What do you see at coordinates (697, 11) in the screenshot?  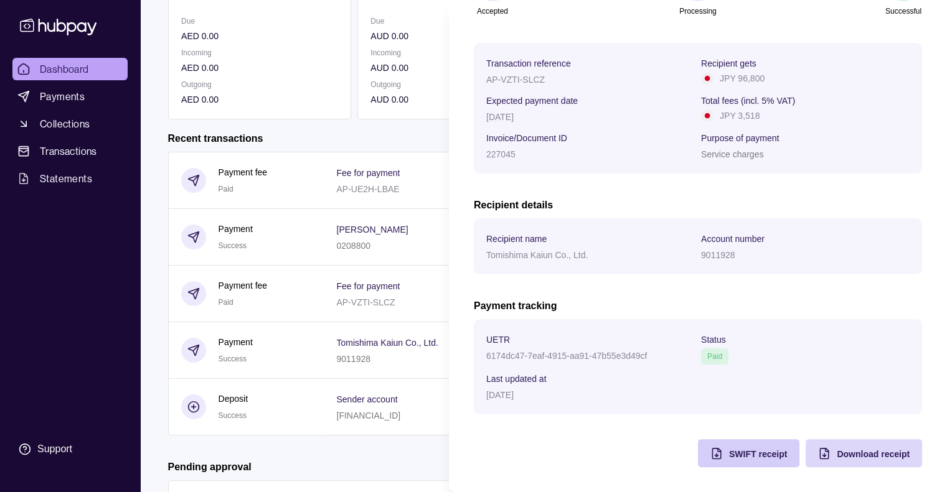 I see `p: Processing` at bounding box center [697, 11].